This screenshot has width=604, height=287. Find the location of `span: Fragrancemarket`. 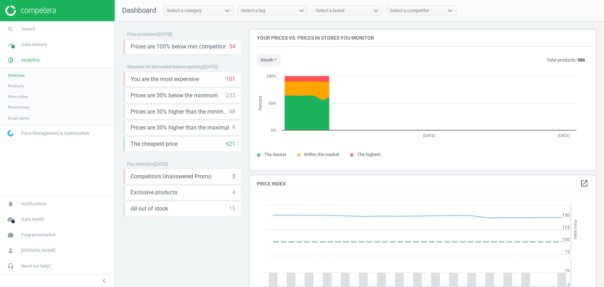

span: Fragrancemarket is located at coordinates (38, 235).